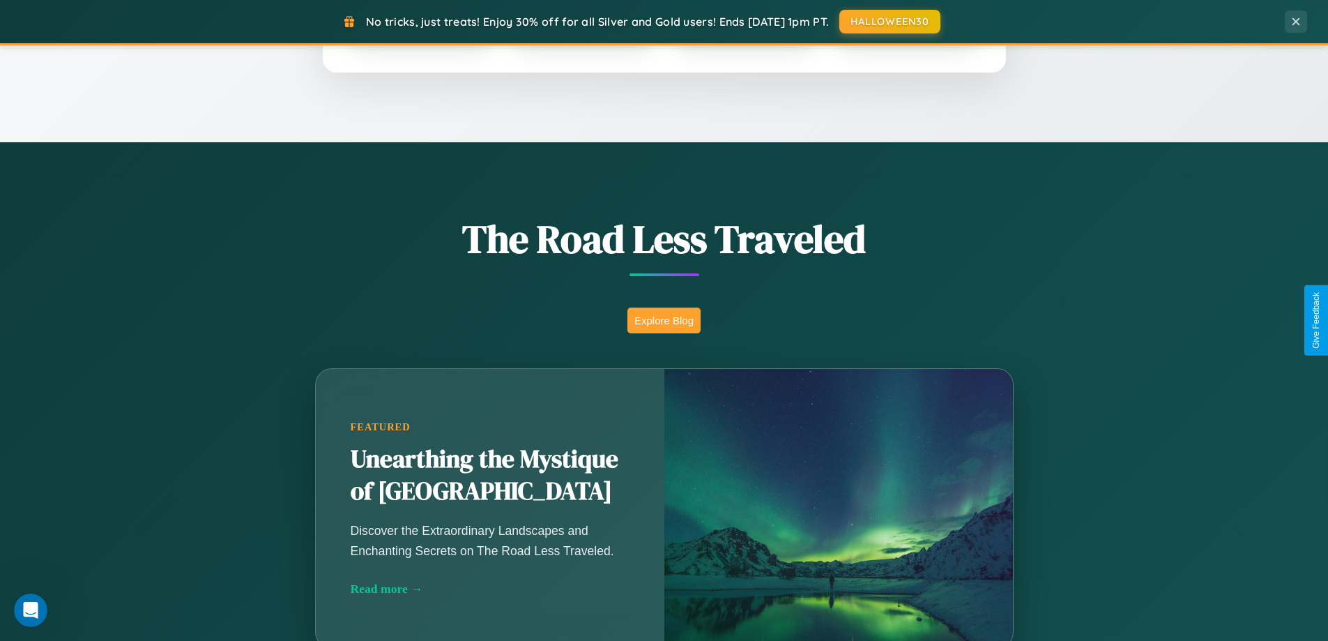 The image size is (1328, 641). Describe the element at coordinates (1317, 320) in the screenshot. I see `div: Give Feedback` at that location.